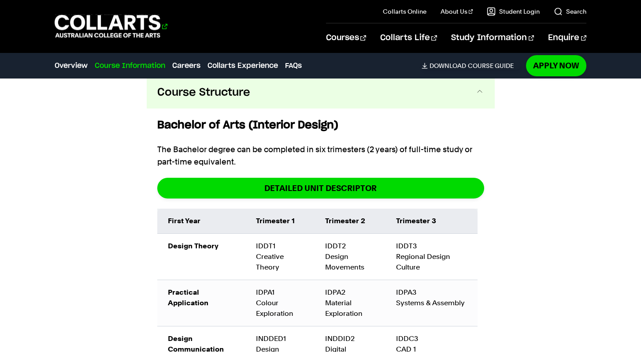  Describe the element at coordinates (431, 221) in the screenshot. I see `td: Trimester 3` at that location.